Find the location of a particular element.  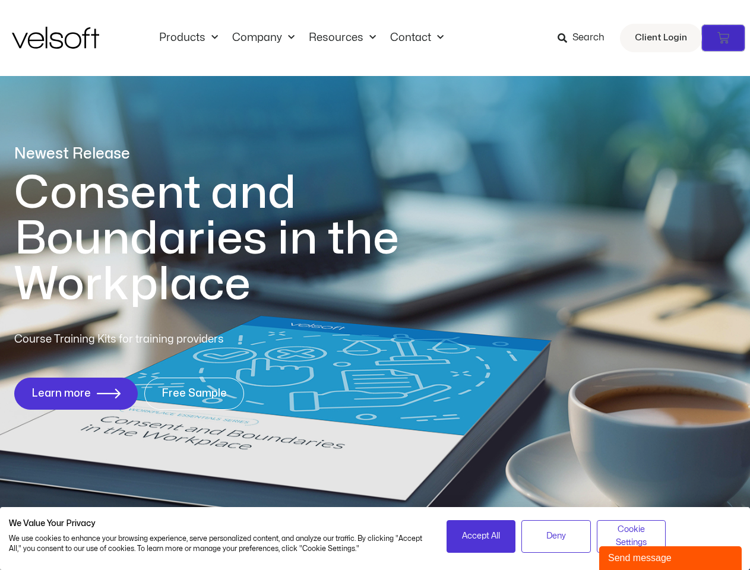

span: Search is located at coordinates (589, 38).